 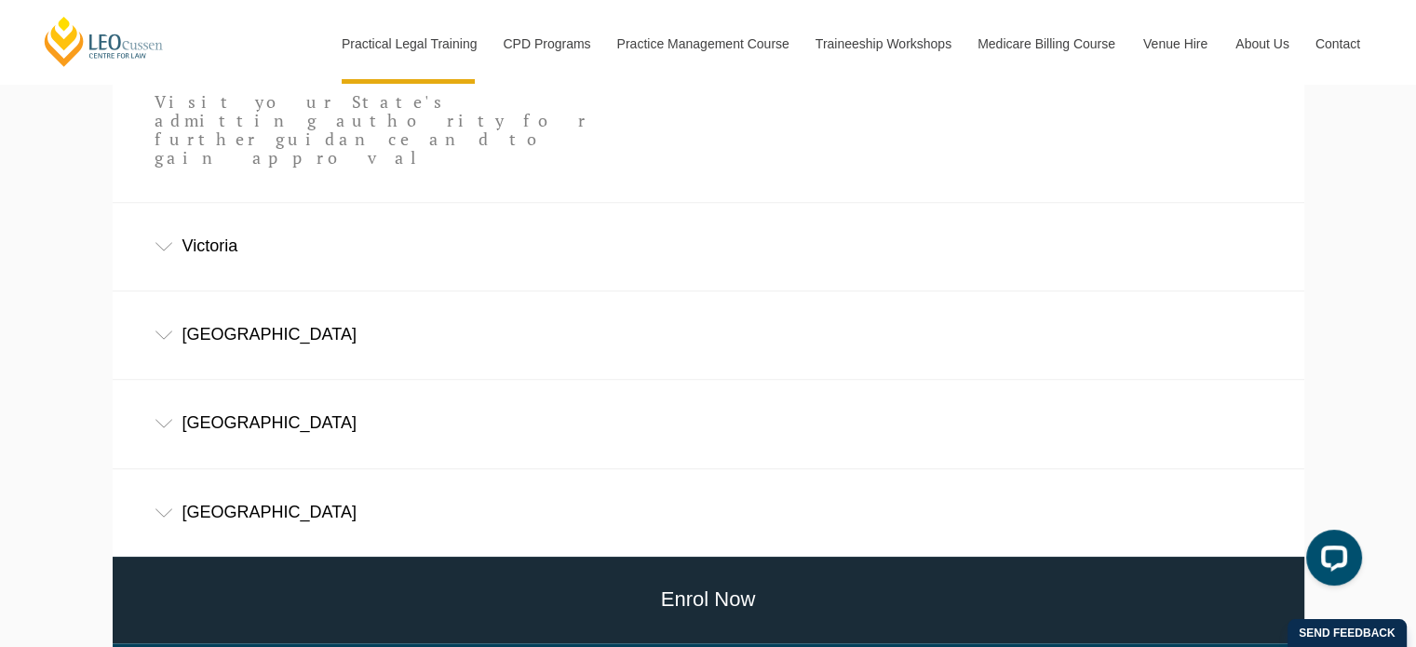 What do you see at coordinates (1046, 44) in the screenshot?
I see `a: Medicare Billing Course` at bounding box center [1046, 44].